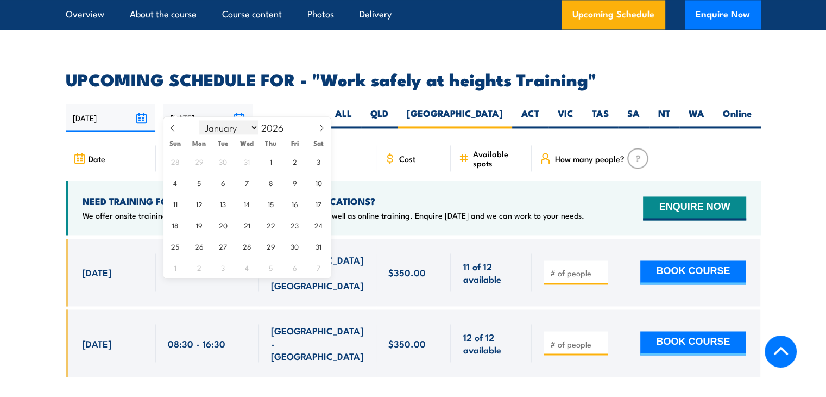 The image size is (826, 397). What do you see at coordinates (199, 161) in the screenshot?
I see `span: December 29, 2025` at bounding box center [199, 161].